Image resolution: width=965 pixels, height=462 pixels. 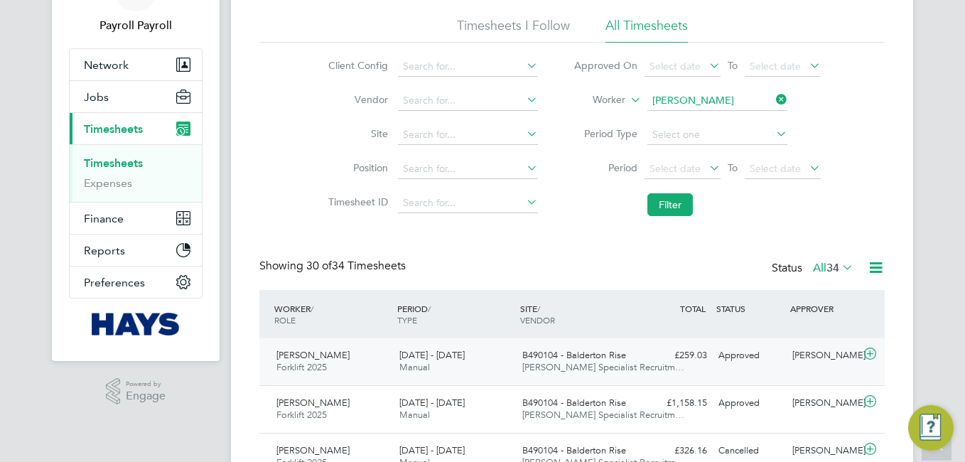 I want to click on button: Reports, so click(x=136, y=250).